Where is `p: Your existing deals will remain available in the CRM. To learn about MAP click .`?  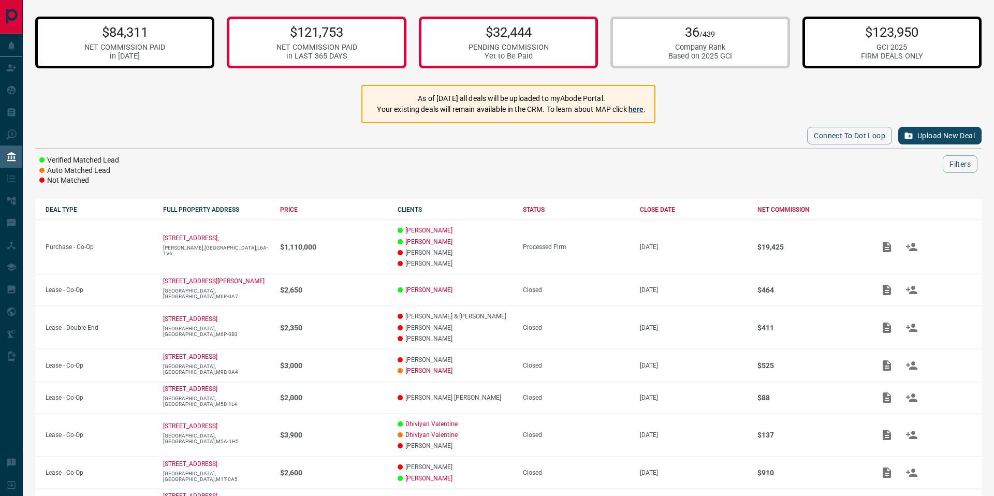 p: Your existing deals will remain available in the CRM. To learn about MAP click . is located at coordinates (511, 109).